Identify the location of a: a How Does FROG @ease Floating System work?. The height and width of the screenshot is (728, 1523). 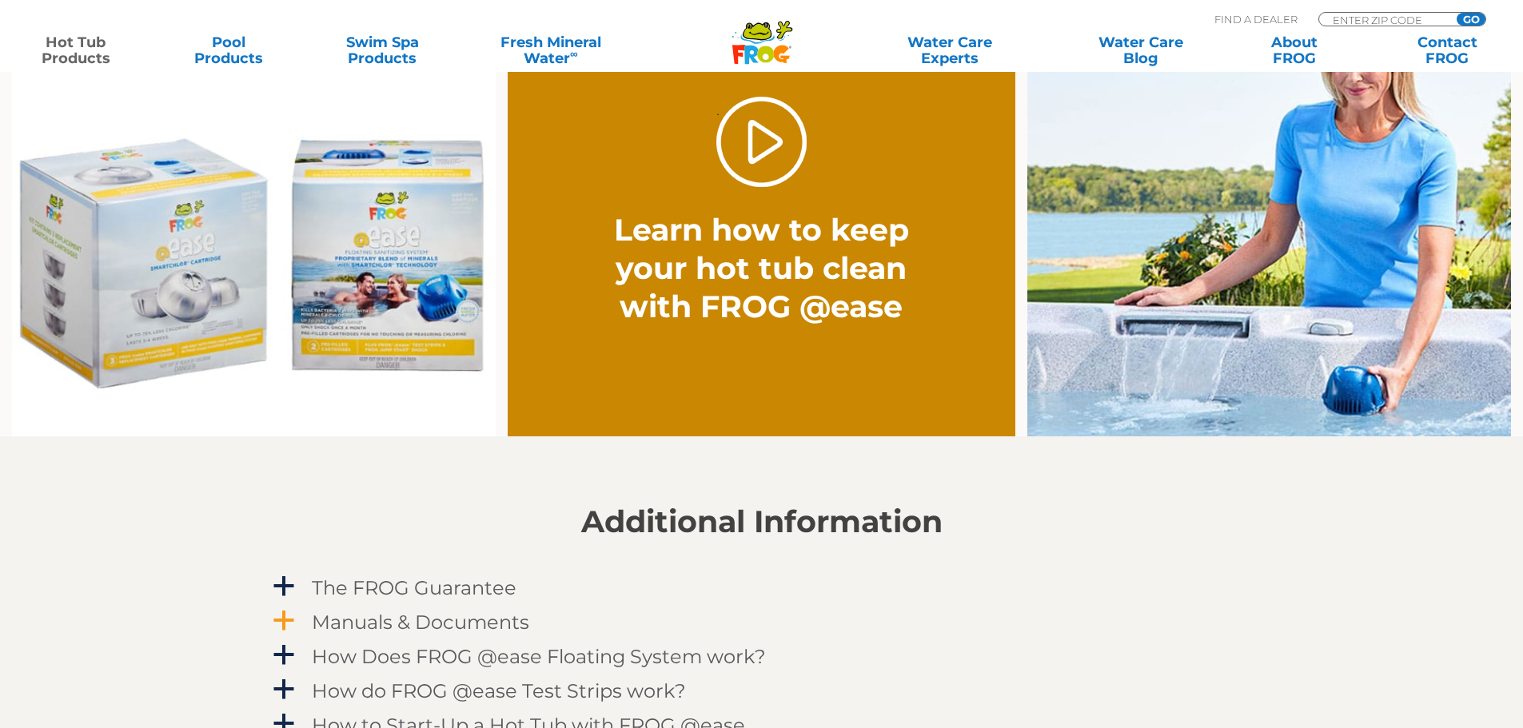
(762, 656).